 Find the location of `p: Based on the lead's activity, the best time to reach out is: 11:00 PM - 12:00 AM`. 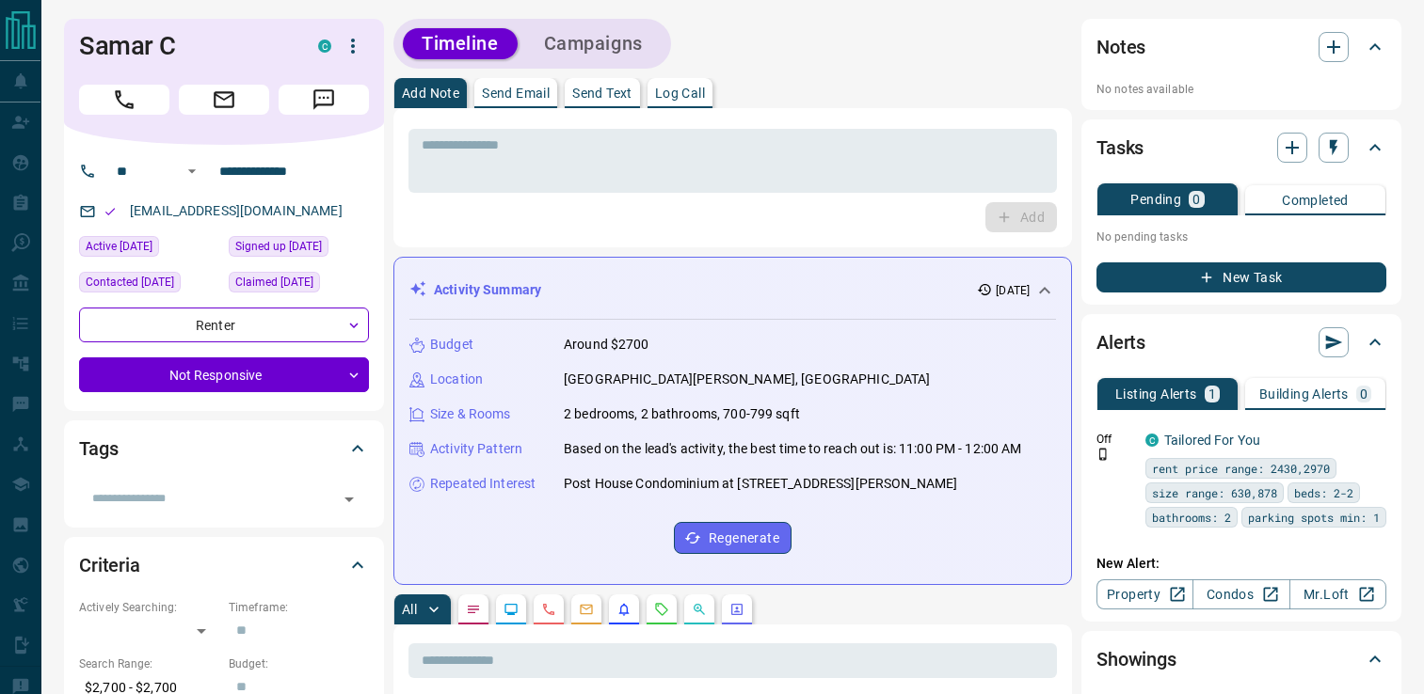

p: Based on the lead's activity, the best time to reach out is: 11:00 PM - 12:00 AM is located at coordinates (792, 449).